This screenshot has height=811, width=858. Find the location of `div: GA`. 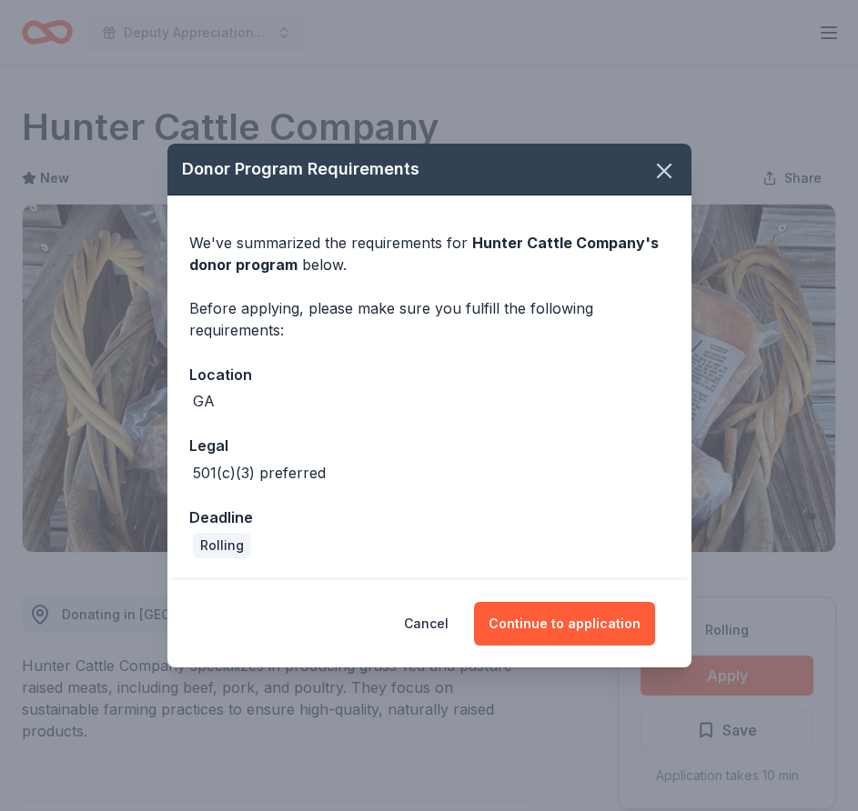

div: GA is located at coordinates (204, 401).